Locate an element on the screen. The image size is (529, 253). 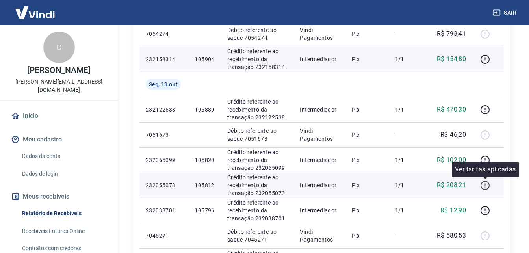
p: Crédito referente ao recebimento da transação 232055073 is located at coordinates (257, 185).